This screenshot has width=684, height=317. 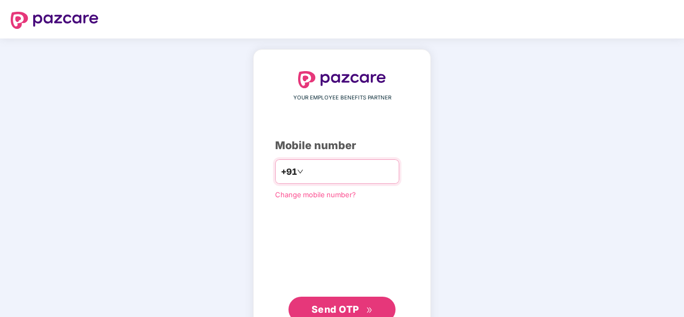 I want to click on span: +91, so click(x=289, y=172).